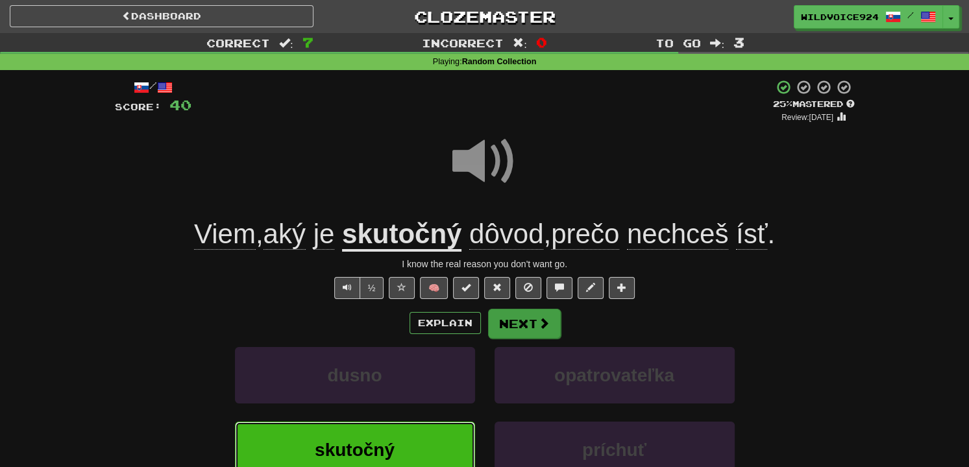 This screenshot has height=467, width=969. I want to click on button: Discuss sentence (alt+u), so click(560, 288).